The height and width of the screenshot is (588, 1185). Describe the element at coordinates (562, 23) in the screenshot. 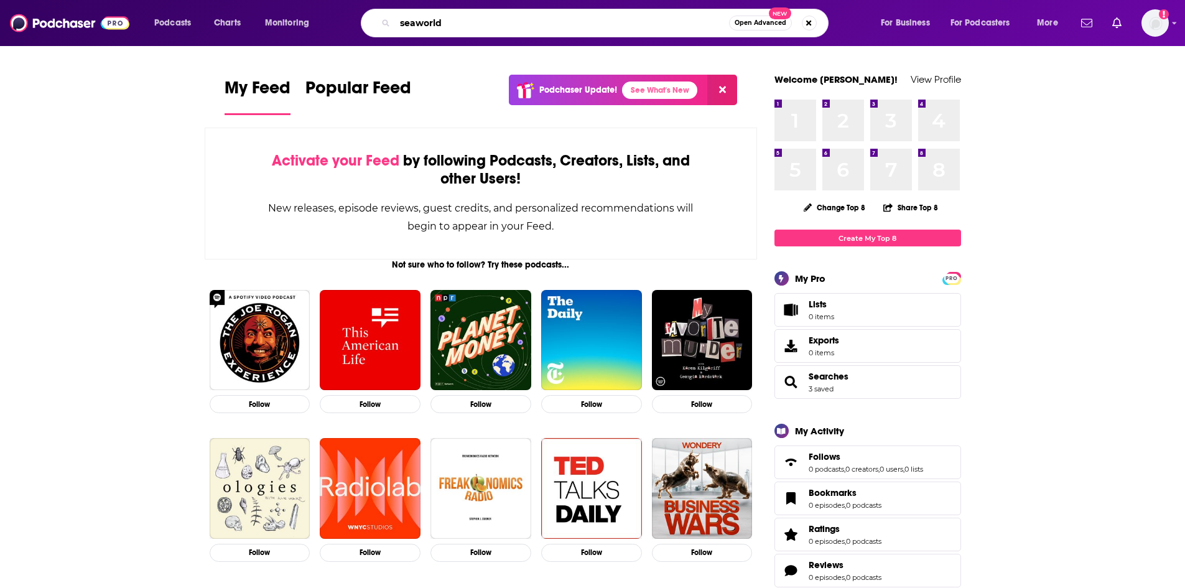

I see `input: Search podcasts, credits, & more...` at that location.